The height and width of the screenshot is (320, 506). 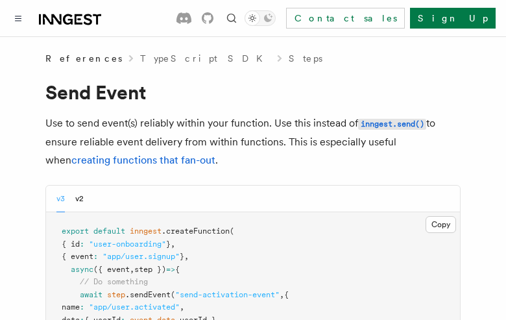 I want to click on span: step, so click(x=116, y=294).